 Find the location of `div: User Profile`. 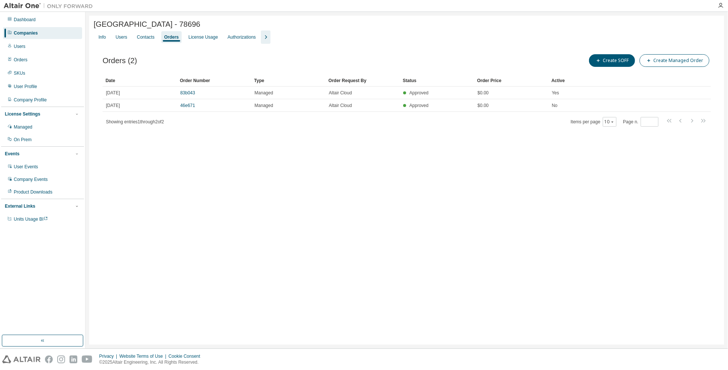

div: User Profile is located at coordinates (25, 87).